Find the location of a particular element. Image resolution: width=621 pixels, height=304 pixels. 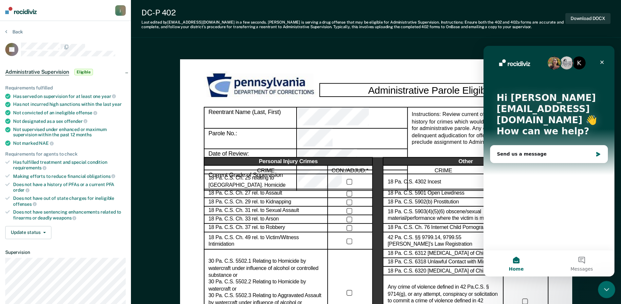

span: requirements is located at coordinates (30, 168).